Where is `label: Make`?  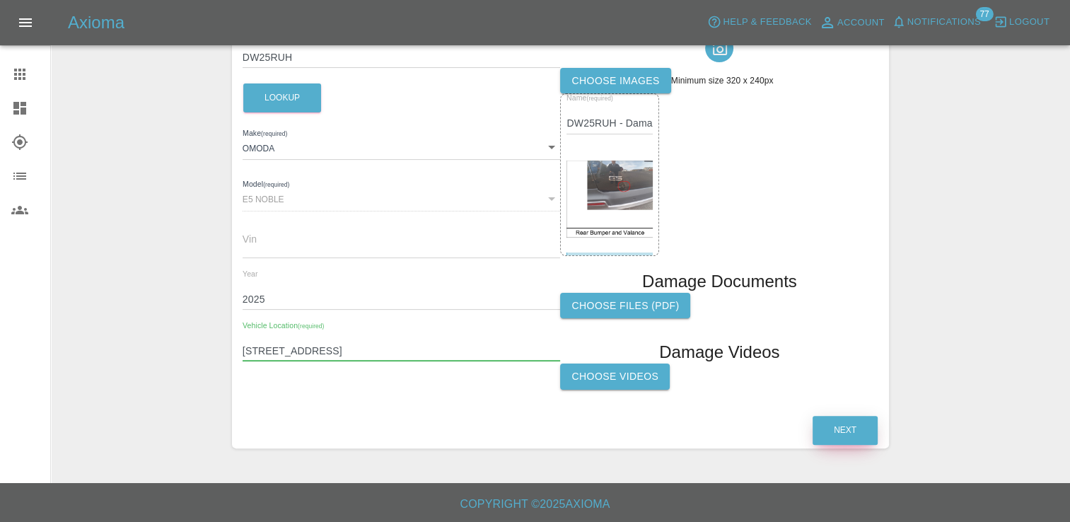
label: Make is located at coordinates (265, 134).